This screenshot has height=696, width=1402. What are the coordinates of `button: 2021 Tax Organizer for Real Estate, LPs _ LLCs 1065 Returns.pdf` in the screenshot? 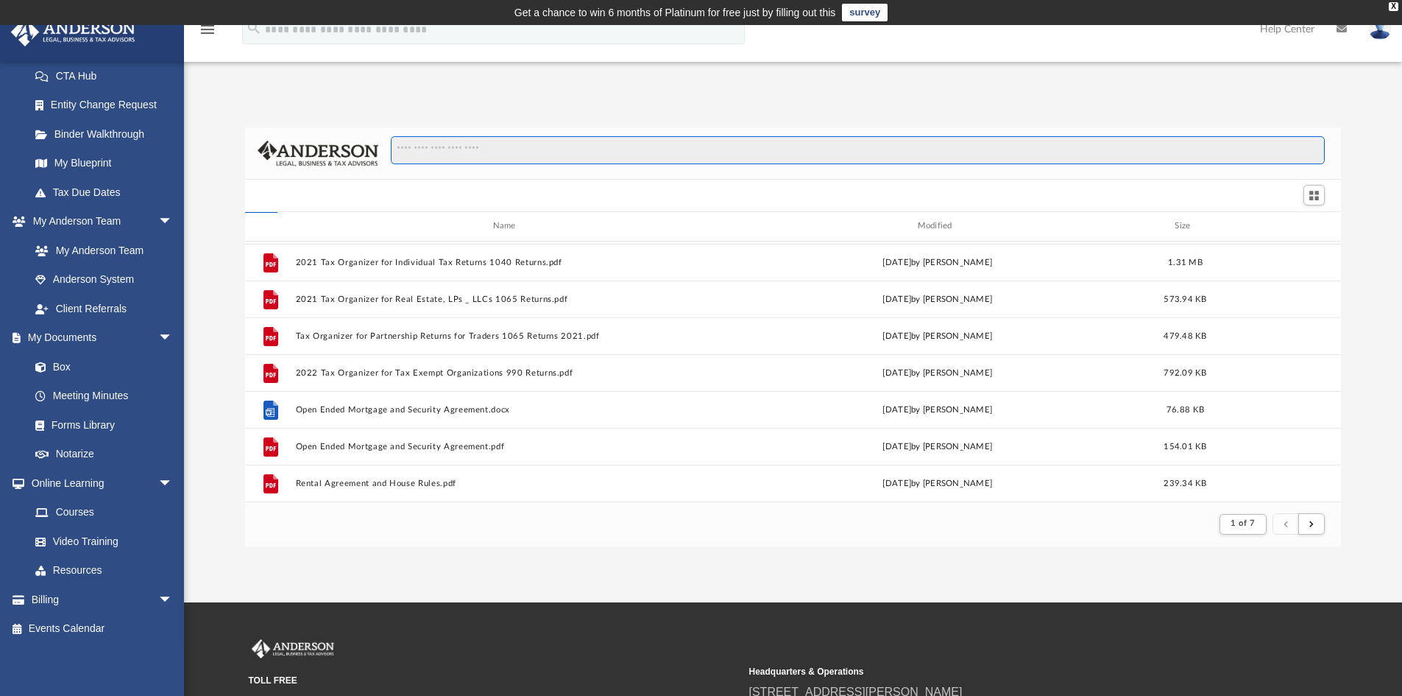 It's located at (507, 299).